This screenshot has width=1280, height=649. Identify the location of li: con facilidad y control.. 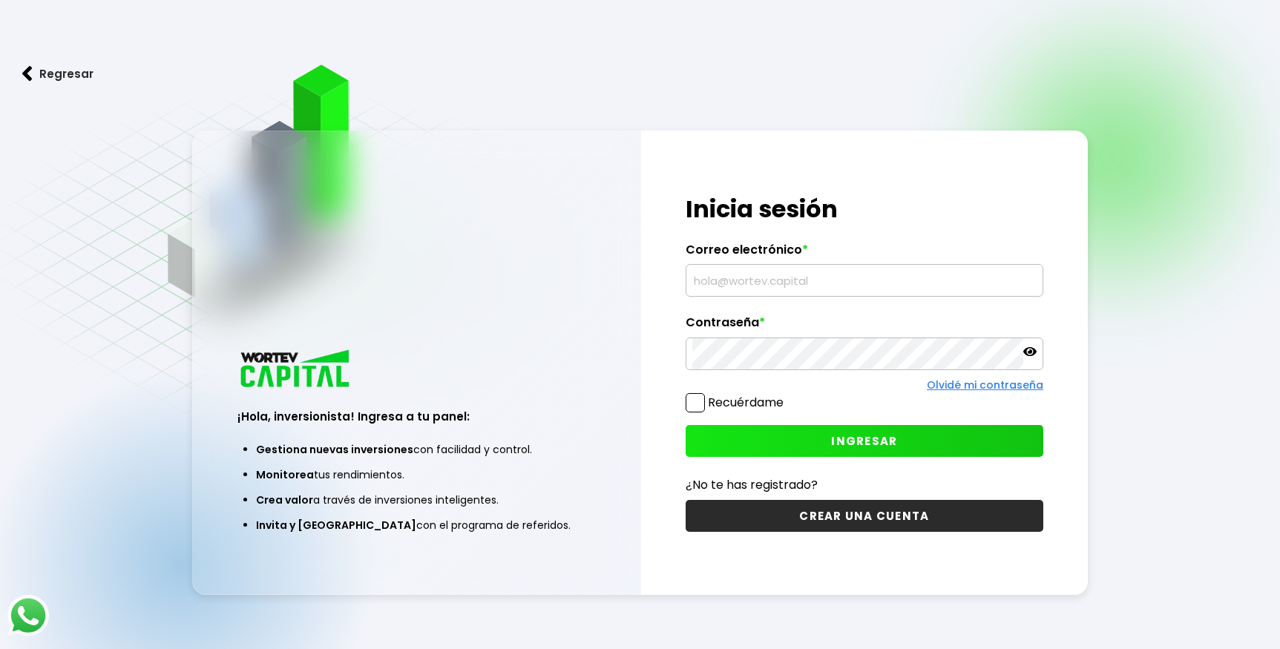
(416, 450).